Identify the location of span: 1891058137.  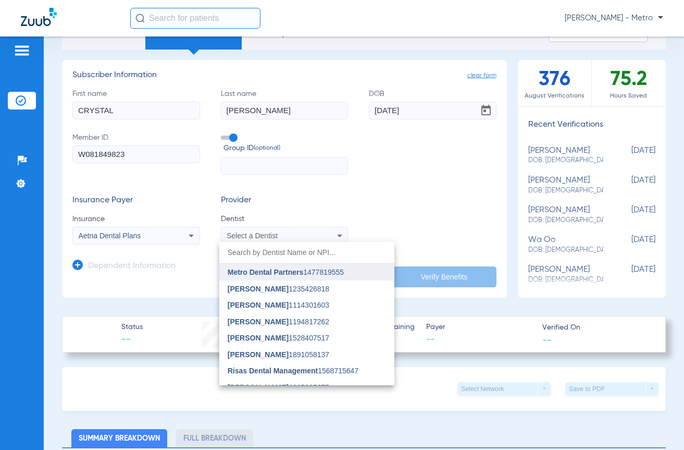
(278, 354).